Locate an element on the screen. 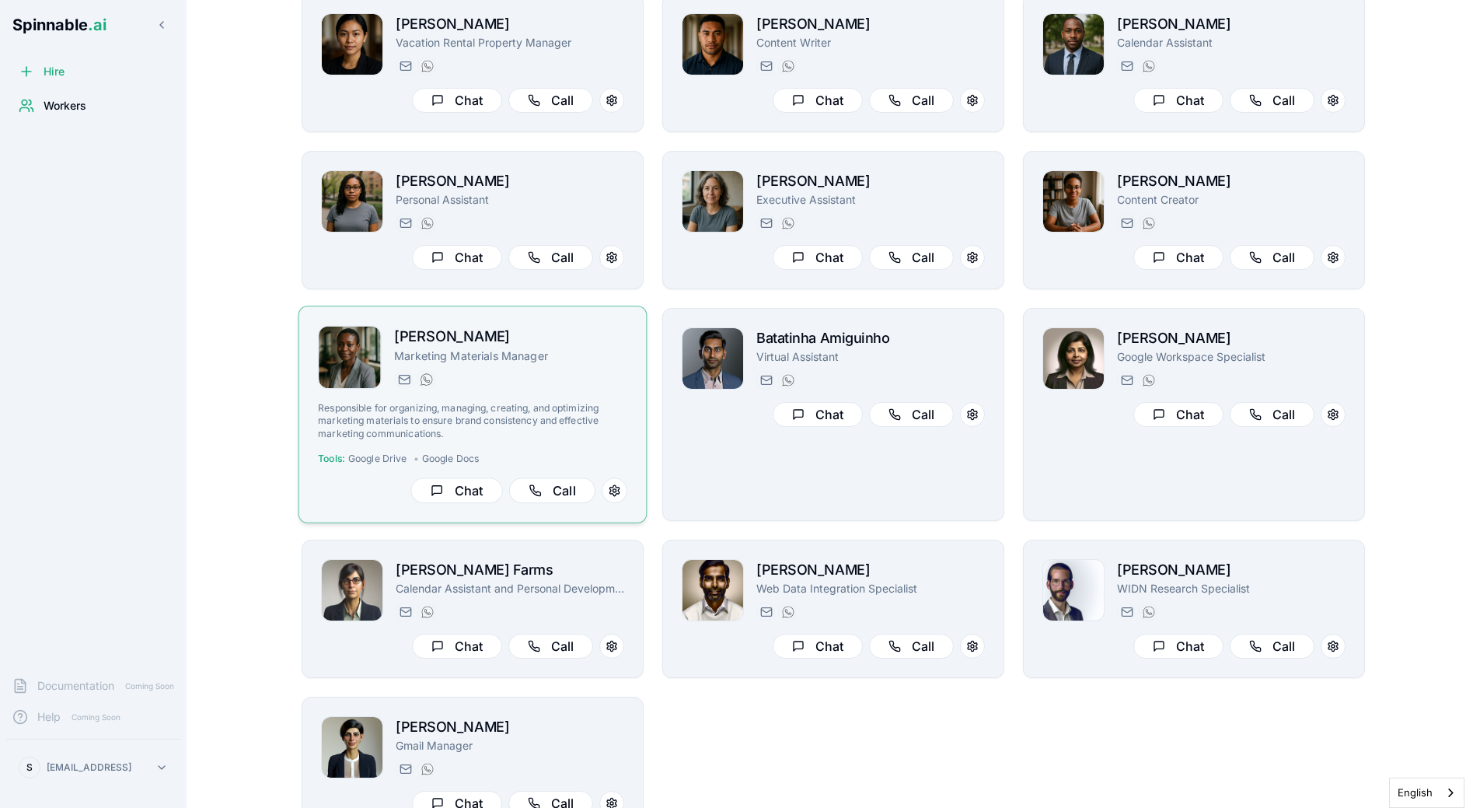  button: Send email to jason.harlow@getspinnable.ai is located at coordinates (766, 612).